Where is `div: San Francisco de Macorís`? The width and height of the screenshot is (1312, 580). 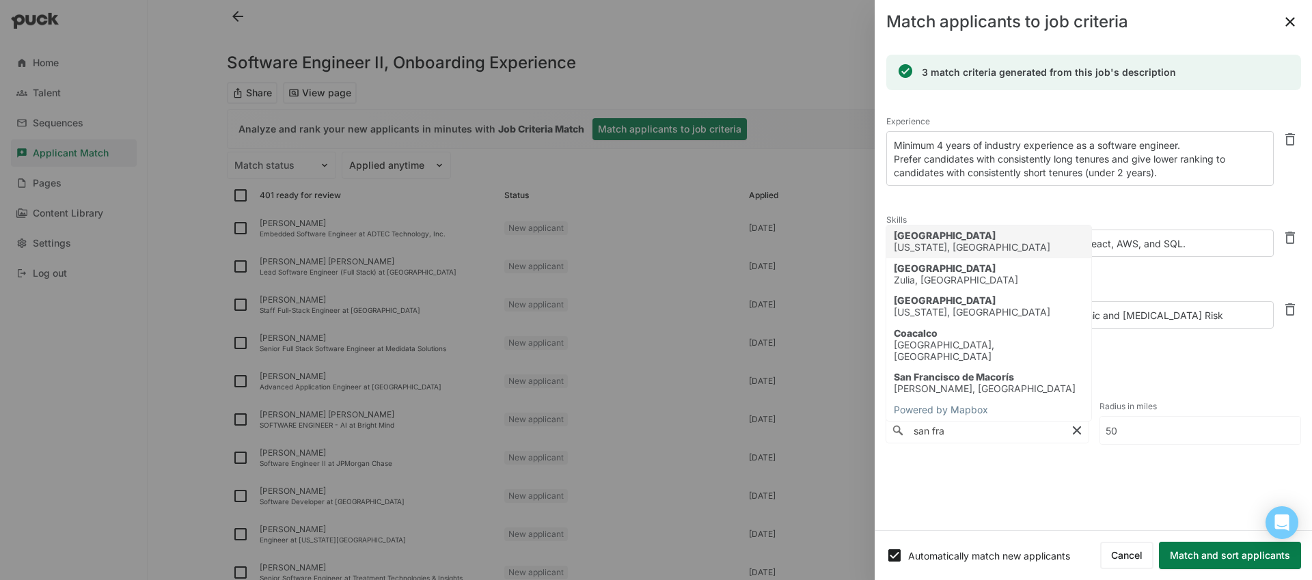
div: San Francisco de Macorís is located at coordinates (985, 377).